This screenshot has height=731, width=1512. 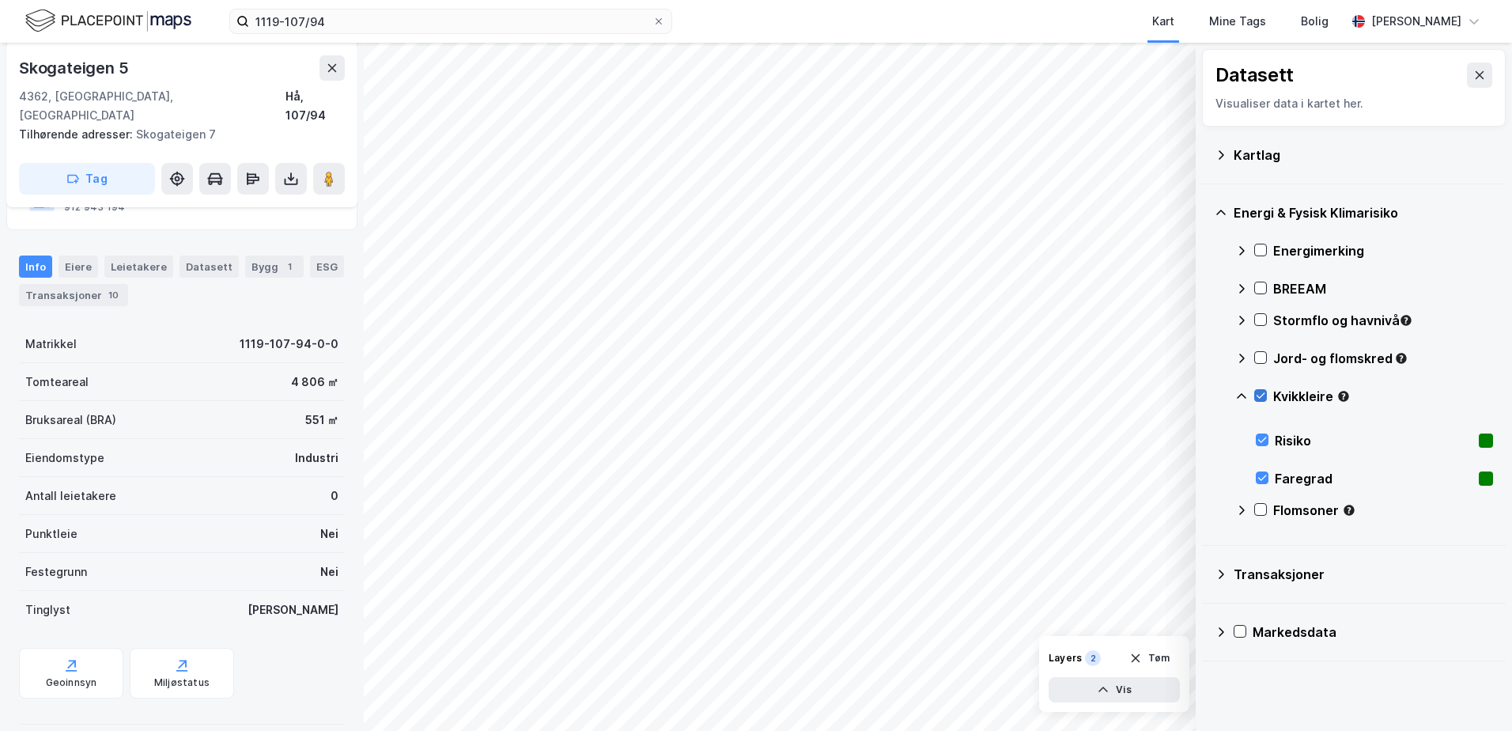 I want to click on div: 4 806 ㎡, so click(x=315, y=382).